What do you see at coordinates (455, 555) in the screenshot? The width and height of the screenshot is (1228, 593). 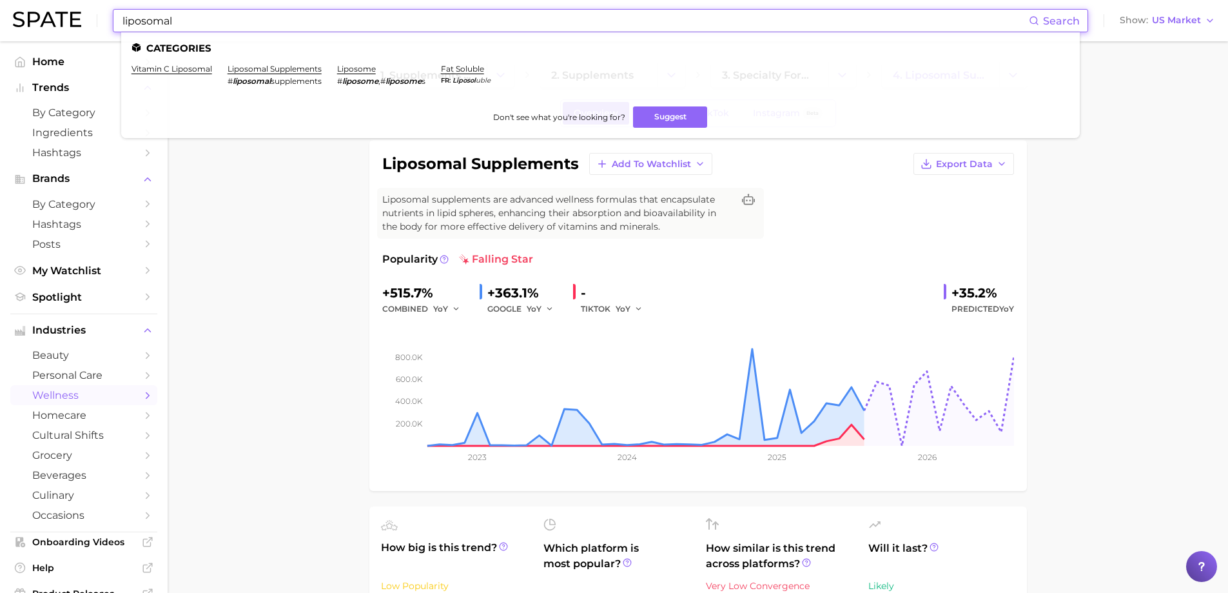 I see `span: How big is this trend?` at bounding box center [455, 555].